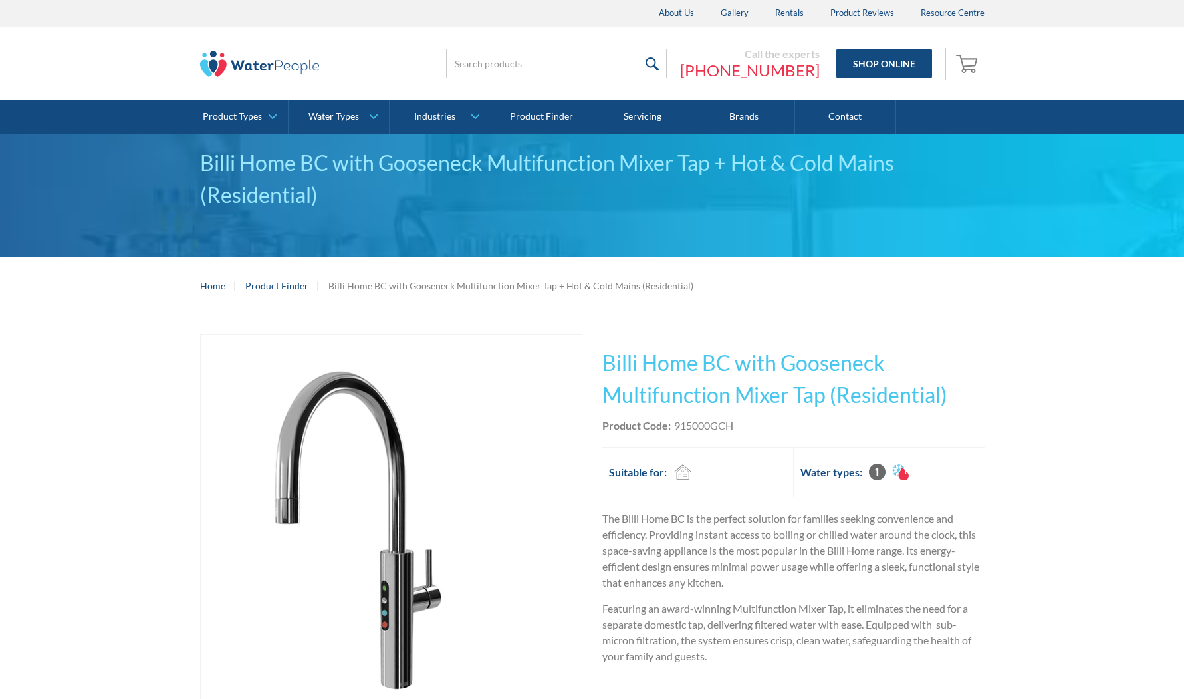  Describe the element at coordinates (884, 63) in the screenshot. I see `a: Shop Online` at that location.